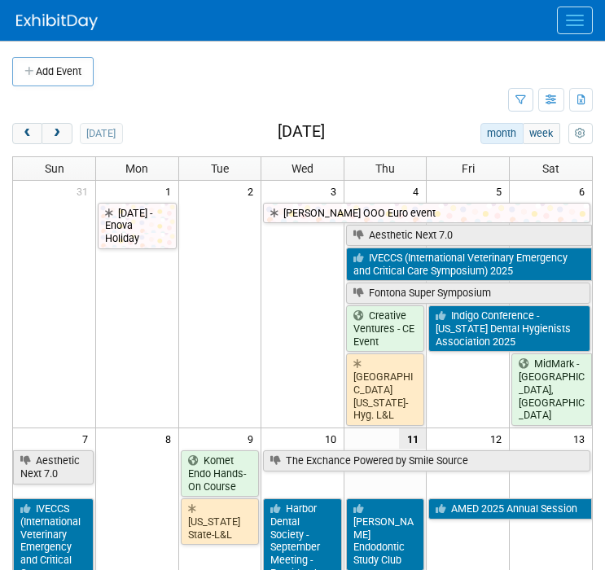  I want to click on span: 5, so click(502, 191).